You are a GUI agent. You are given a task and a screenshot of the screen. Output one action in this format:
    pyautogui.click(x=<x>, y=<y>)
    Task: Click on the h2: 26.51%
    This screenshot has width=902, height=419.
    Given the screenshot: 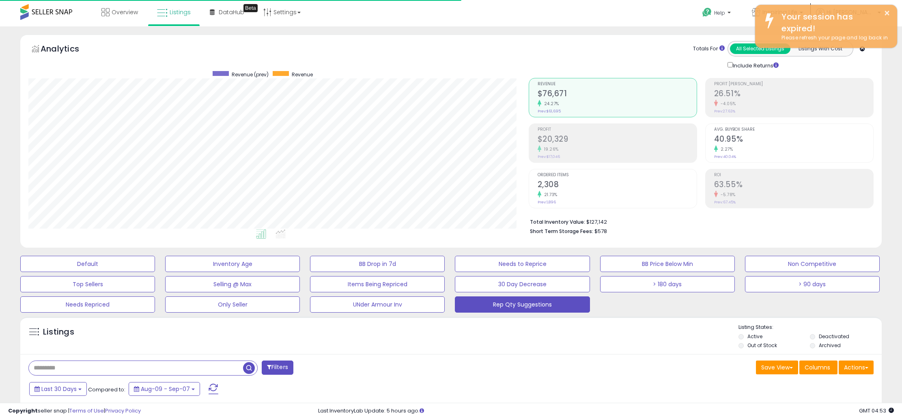 What is the action you would take?
    pyautogui.click(x=794, y=94)
    